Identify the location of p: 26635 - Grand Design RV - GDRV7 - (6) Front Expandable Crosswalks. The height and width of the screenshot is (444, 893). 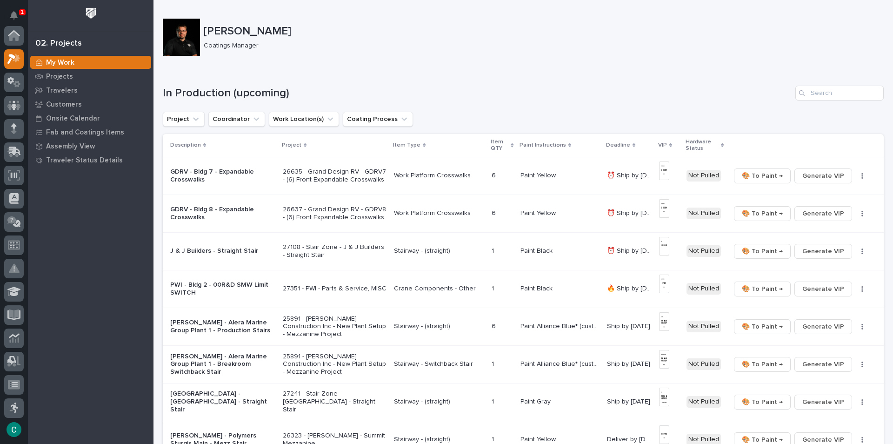
(335, 176).